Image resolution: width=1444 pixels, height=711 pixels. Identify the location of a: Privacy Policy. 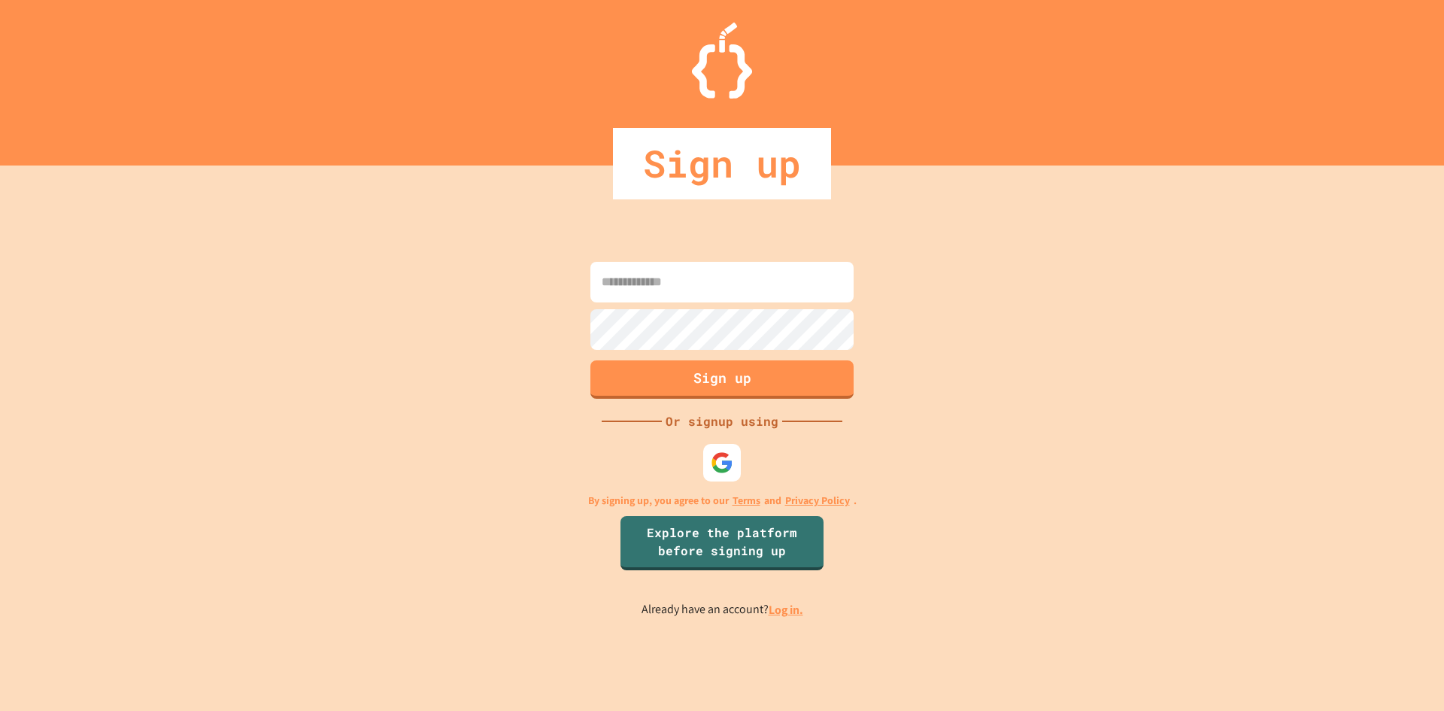
(817, 500).